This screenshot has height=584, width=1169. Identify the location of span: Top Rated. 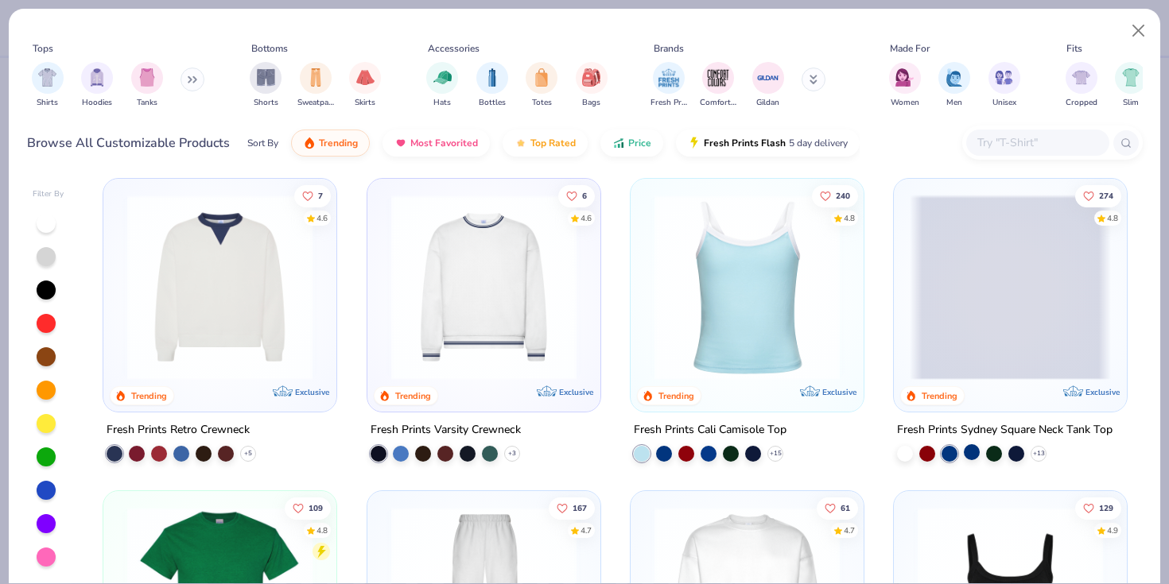
(552, 143).